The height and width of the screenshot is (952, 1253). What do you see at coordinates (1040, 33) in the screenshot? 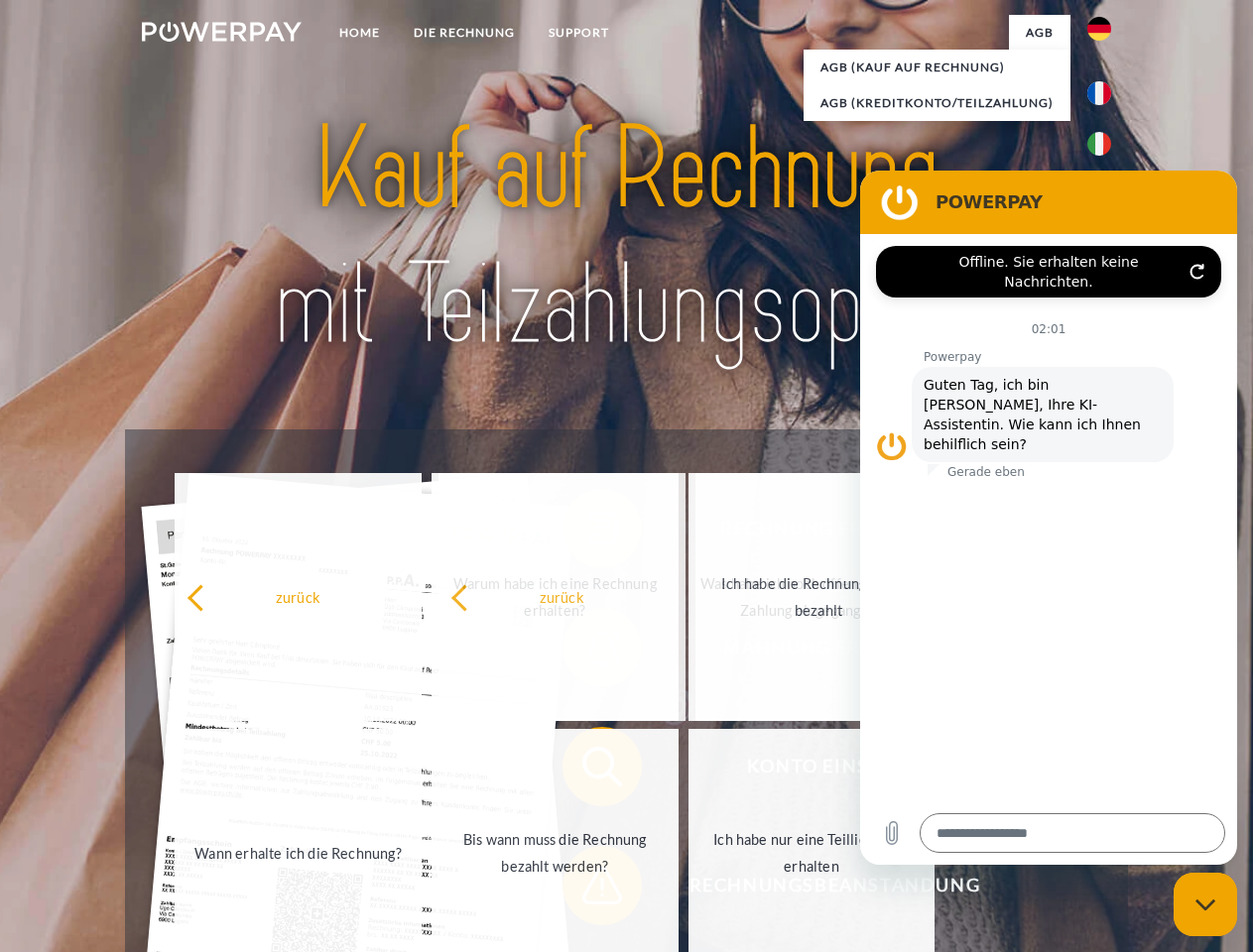
I see `a: agb` at bounding box center [1040, 33].